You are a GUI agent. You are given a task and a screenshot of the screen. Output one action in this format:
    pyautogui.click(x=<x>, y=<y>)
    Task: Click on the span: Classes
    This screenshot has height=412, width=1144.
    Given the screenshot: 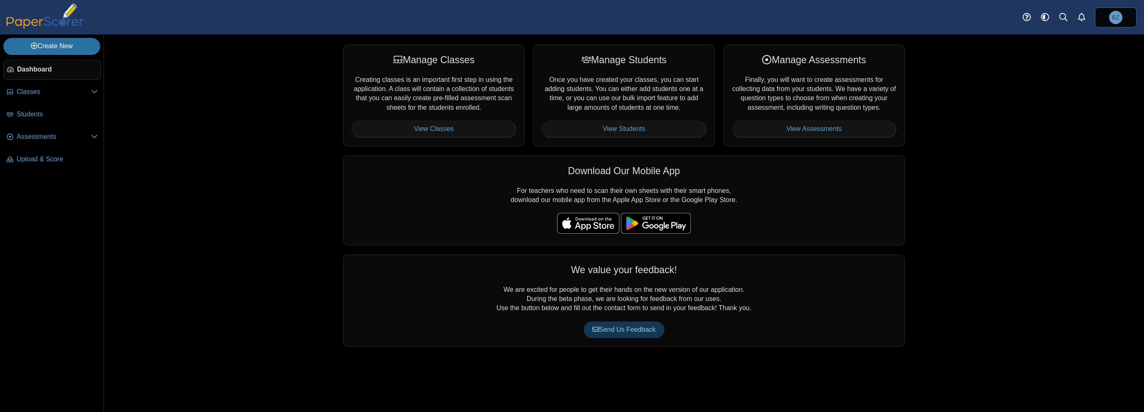 What is the action you would take?
    pyautogui.click(x=54, y=92)
    